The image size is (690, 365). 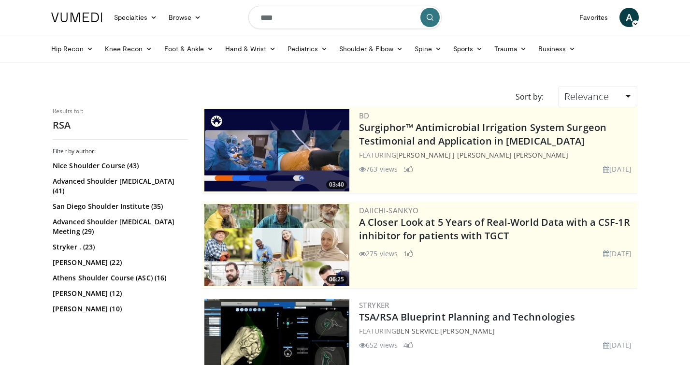 What do you see at coordinates (277, 150) in the screenshot?
I see `img: 70422da6-974a-44ac-bf9d-78c82a89d891.300x170_q85_crop-smart_upscale.jpg` at bounding box center [277, 150].